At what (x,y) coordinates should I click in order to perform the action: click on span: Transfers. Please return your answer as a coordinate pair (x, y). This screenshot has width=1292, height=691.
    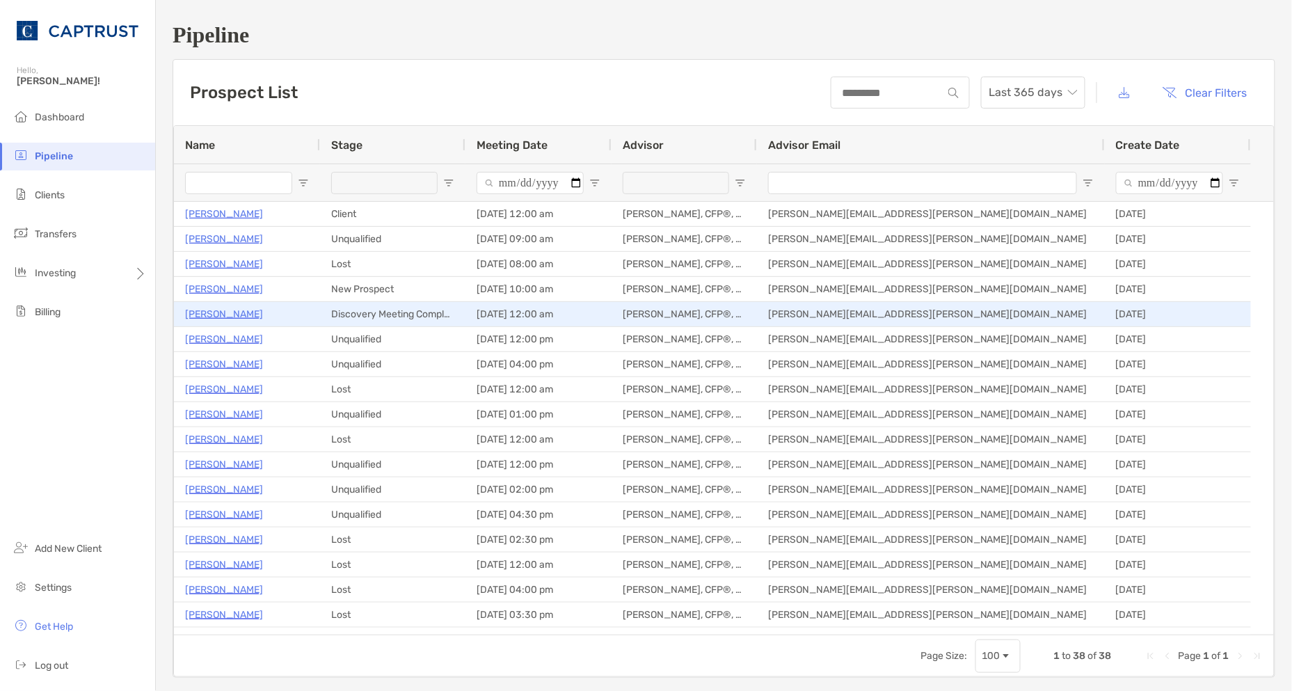
    Looking at the image, I should click on (56, 234).